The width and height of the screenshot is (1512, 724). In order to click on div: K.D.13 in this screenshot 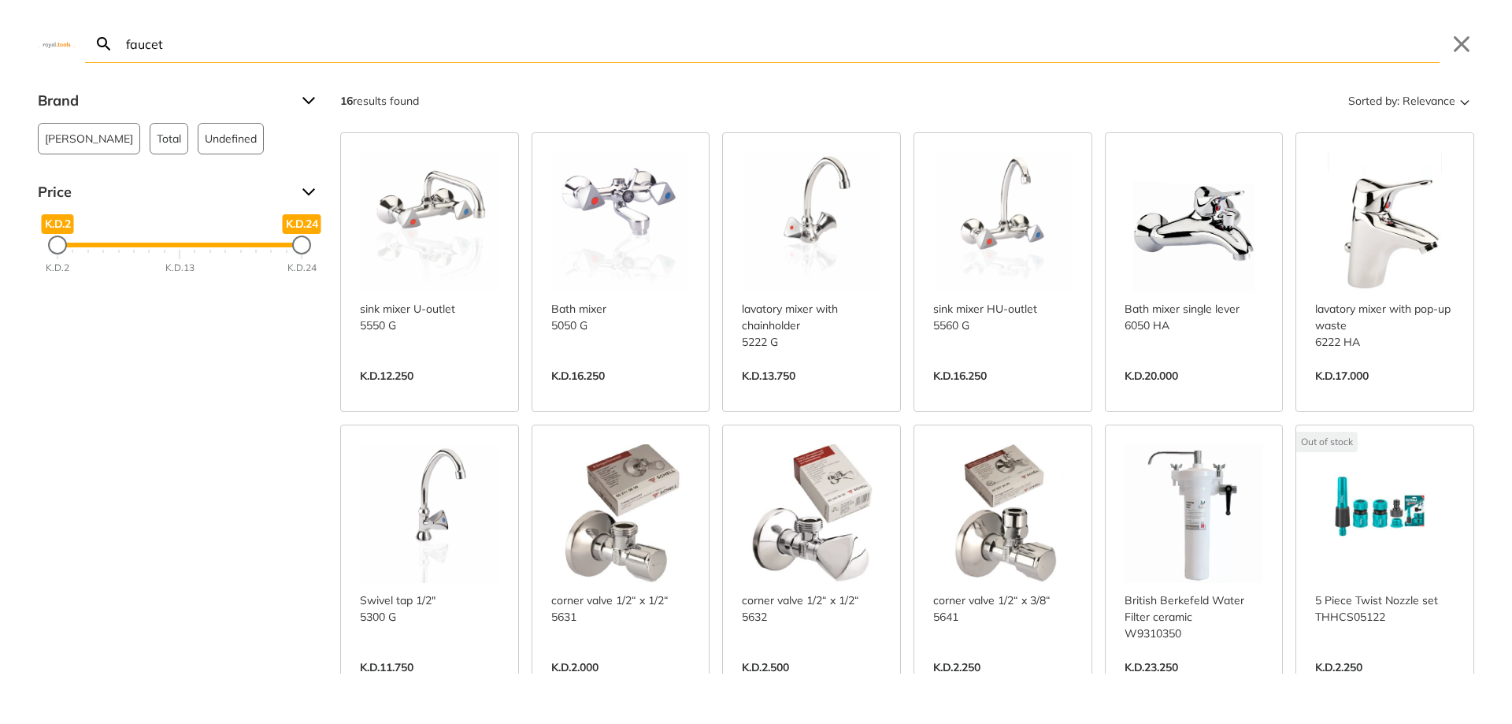, I will do `click(180, 268)`.